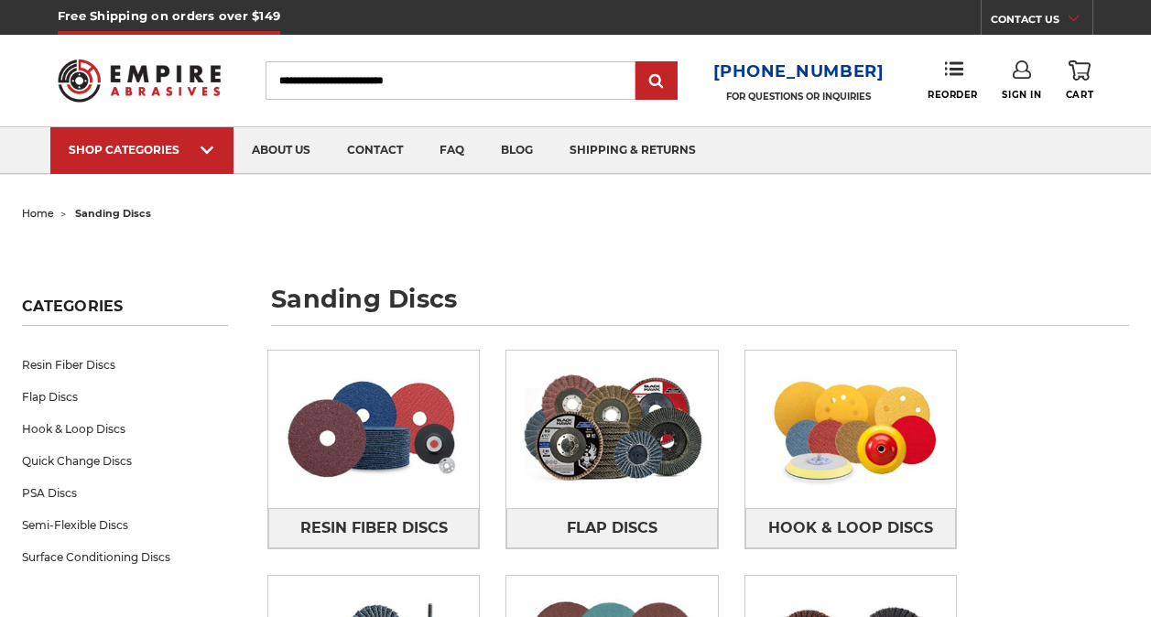 The width and height of the screenshot is (1151, 617). What do you see at coordinates (38, 213) in the screenshot?
I see `span: home` at bounding box center [38, 213].